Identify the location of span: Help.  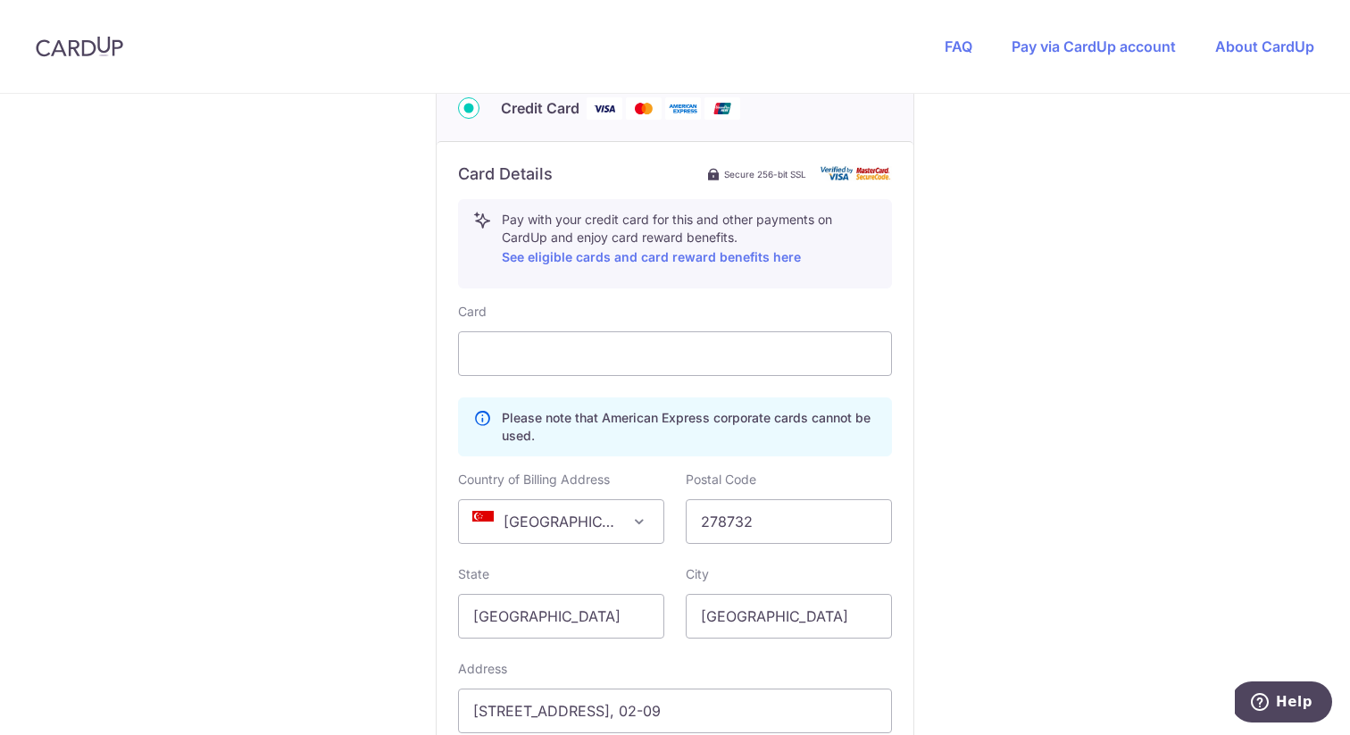
(59, 21).